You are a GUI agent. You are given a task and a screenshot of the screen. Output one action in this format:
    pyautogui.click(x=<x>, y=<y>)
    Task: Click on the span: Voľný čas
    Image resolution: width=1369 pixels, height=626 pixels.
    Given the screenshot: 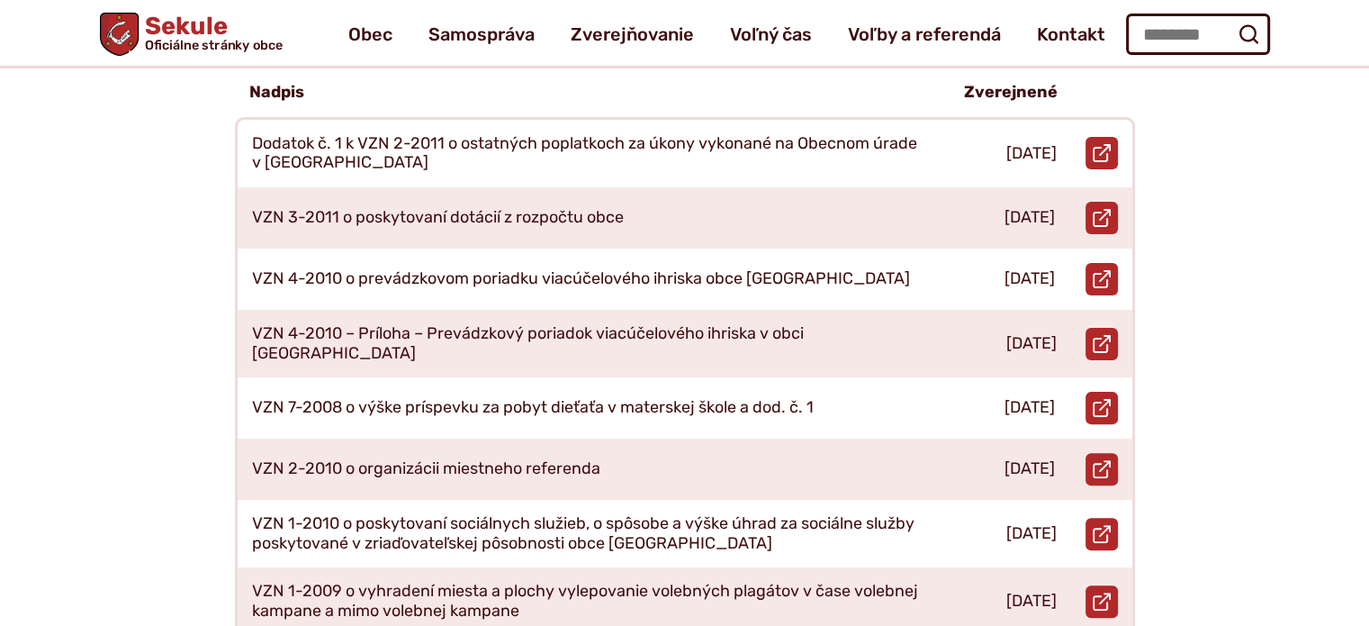 What is the action you would take?
    pyautogui.click(x=771, y=34)
    